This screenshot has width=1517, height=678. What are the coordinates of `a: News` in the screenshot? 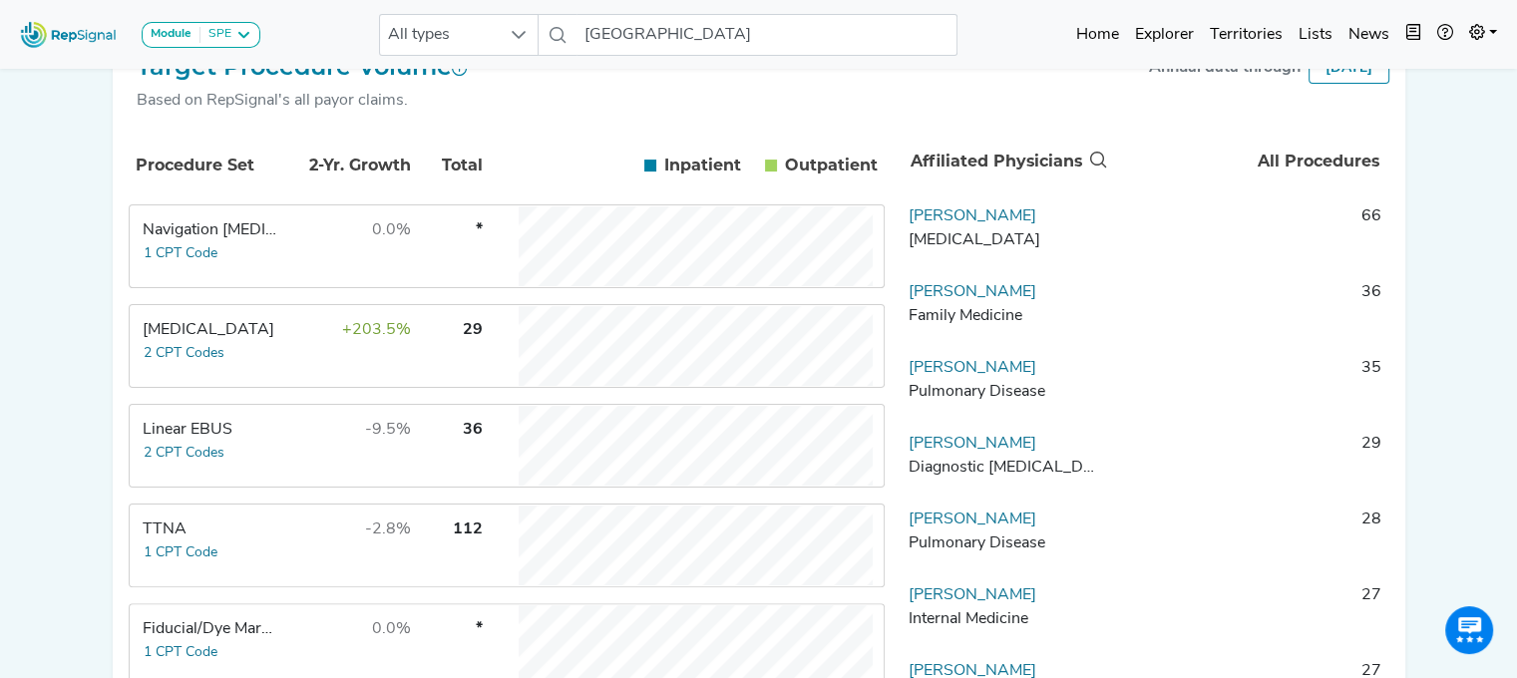 It's located at (1369, 35).